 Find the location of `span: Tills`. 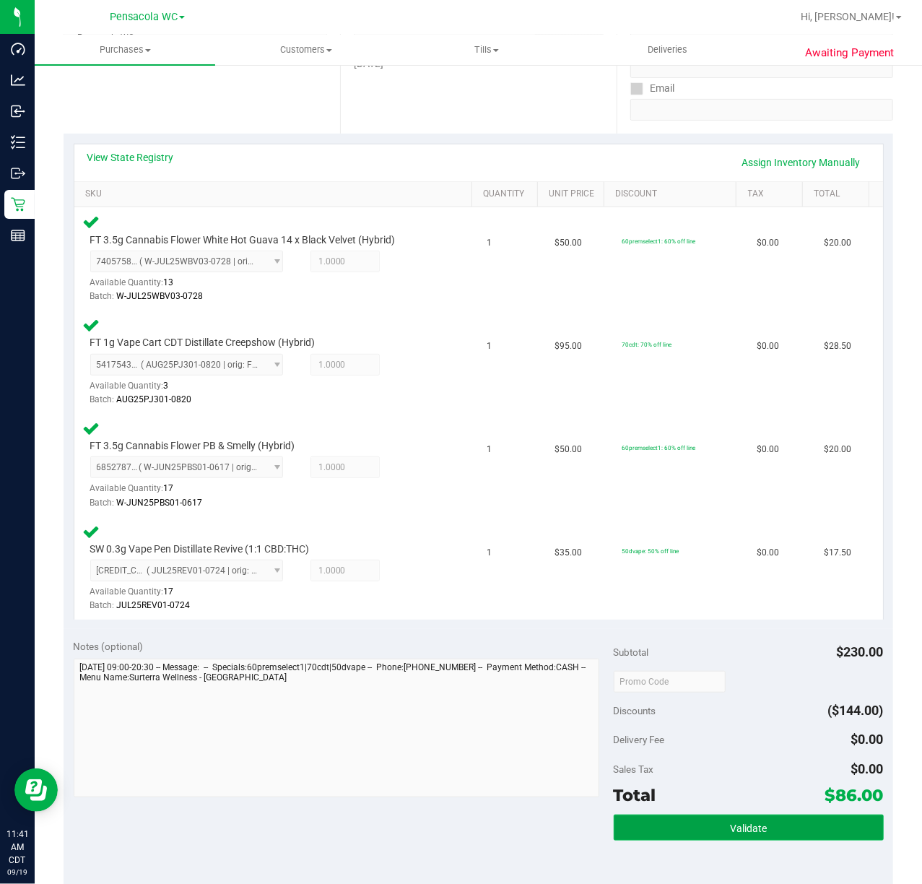

span: Tills is located at coordinates (487, 50).